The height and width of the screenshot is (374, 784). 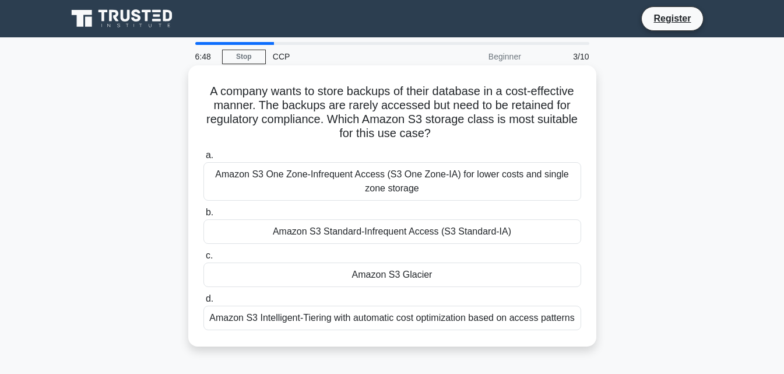 I want to click on span: d., so click(x=209, y=298).